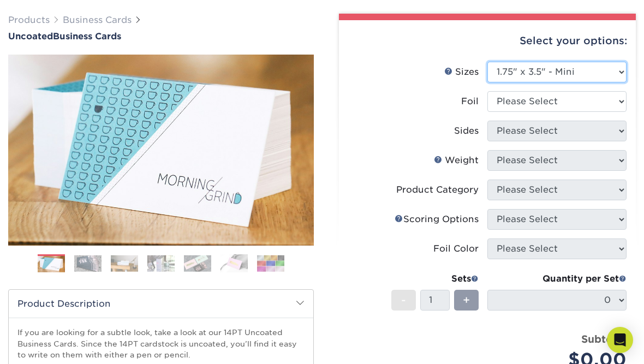 The height and width of the screenshot is (364, 644). I want to click on img: Business Cards 07, so click(271, 263).